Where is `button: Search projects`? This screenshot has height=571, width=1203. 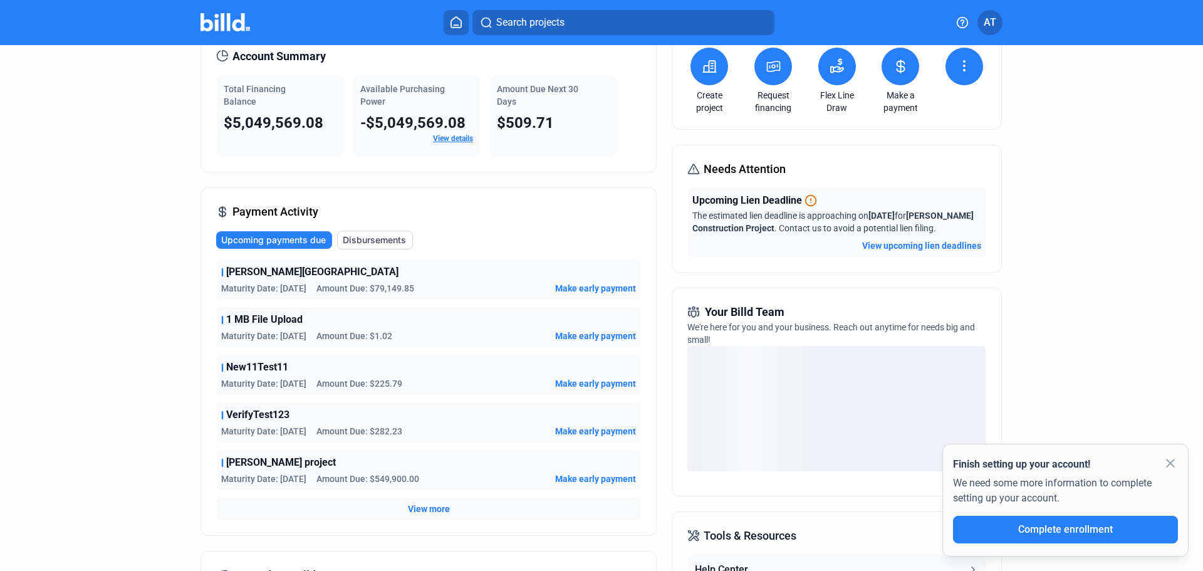
button: Search projects is located at coordinates (623, 23).